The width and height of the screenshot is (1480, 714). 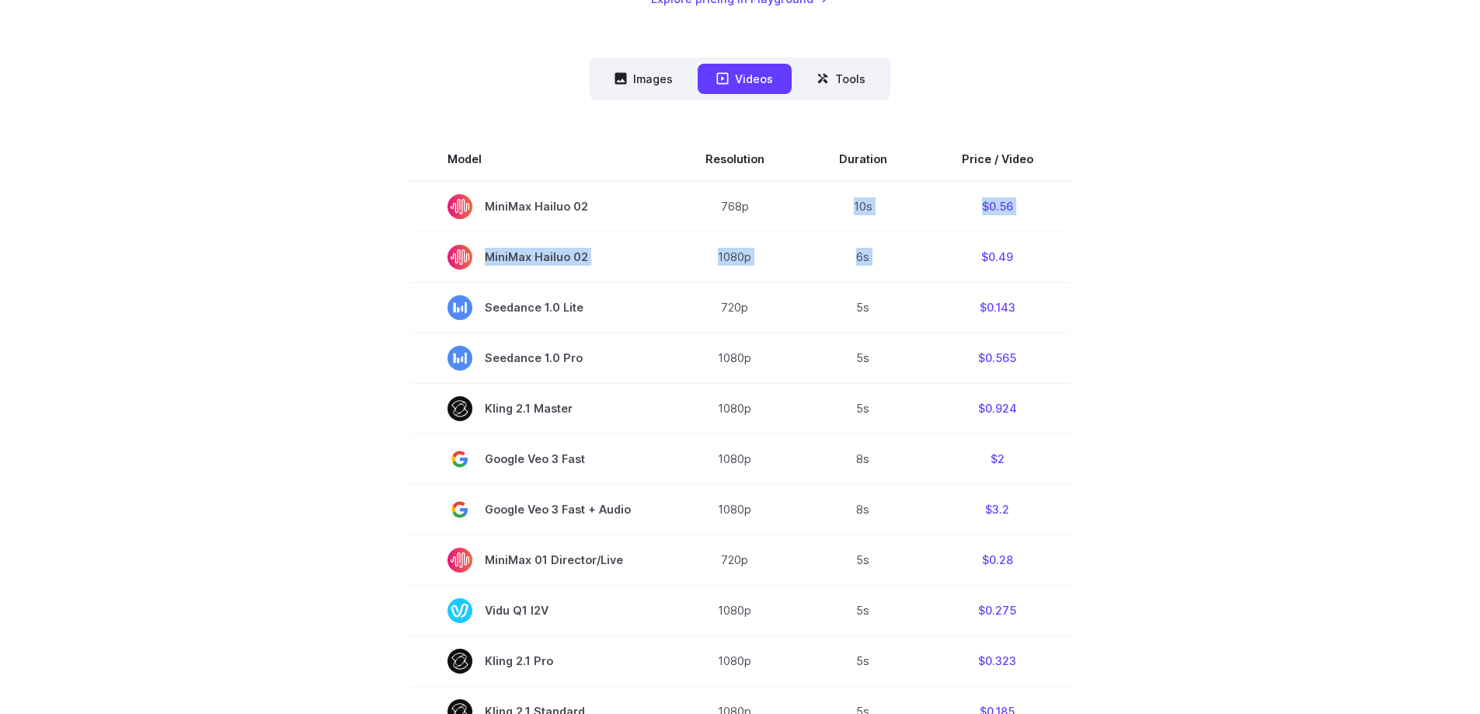 I want to click on button: Tools, so click(x=841, y=78).